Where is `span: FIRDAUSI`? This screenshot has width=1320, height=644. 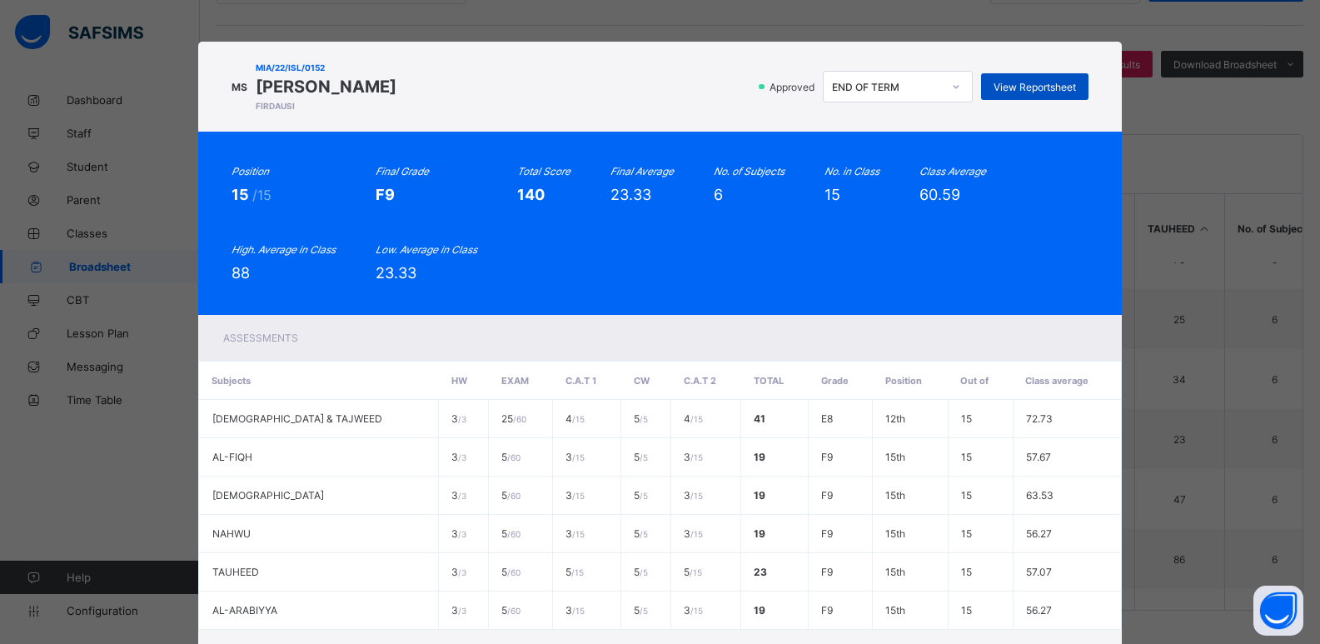
span: FIRDAUSI is located at coordinates (326, 106).